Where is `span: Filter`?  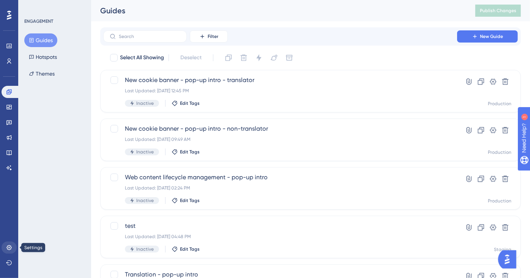
span: Filter is located at coordinates (213, 36).